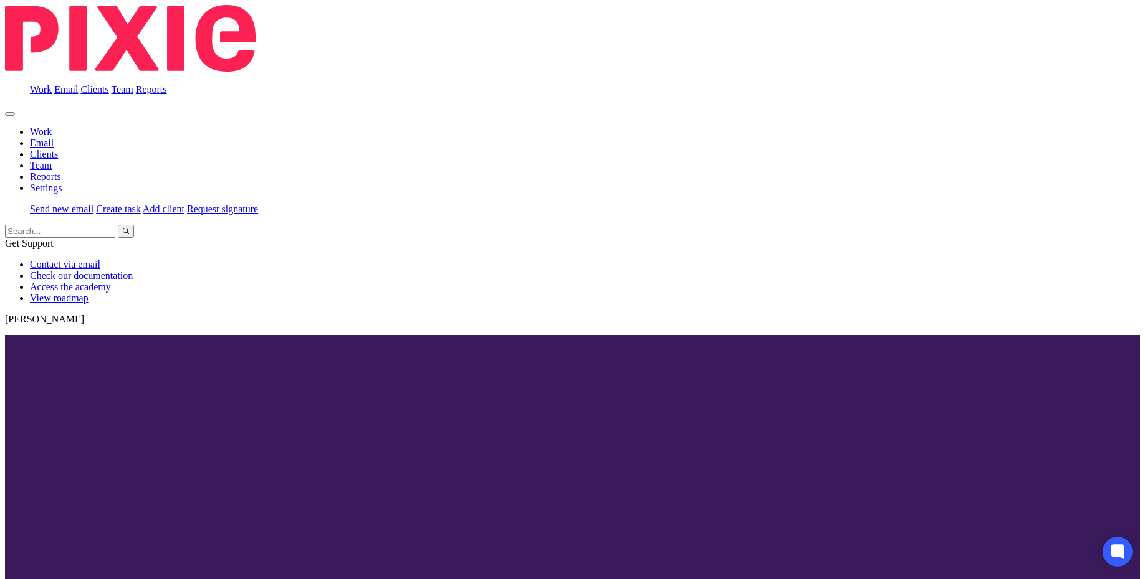 The width and height of the screenshot is (1145, 579). I want to click on a: Create task, so click(118, 209).